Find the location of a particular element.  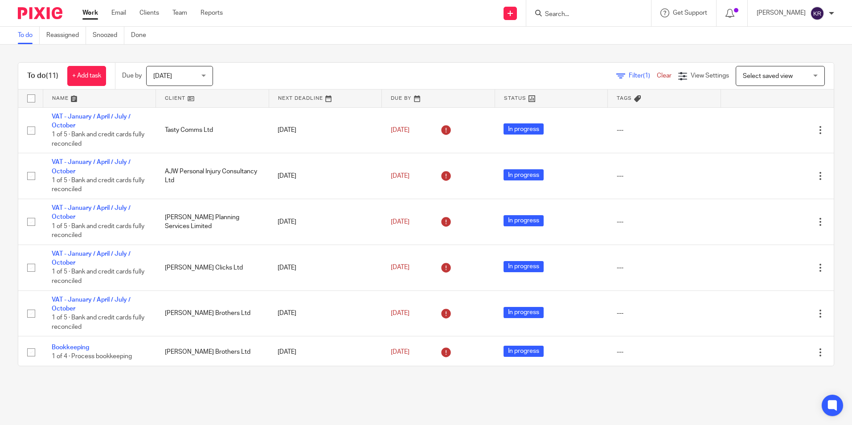

a: Bookkeeping is located at coordinates (70, 347).